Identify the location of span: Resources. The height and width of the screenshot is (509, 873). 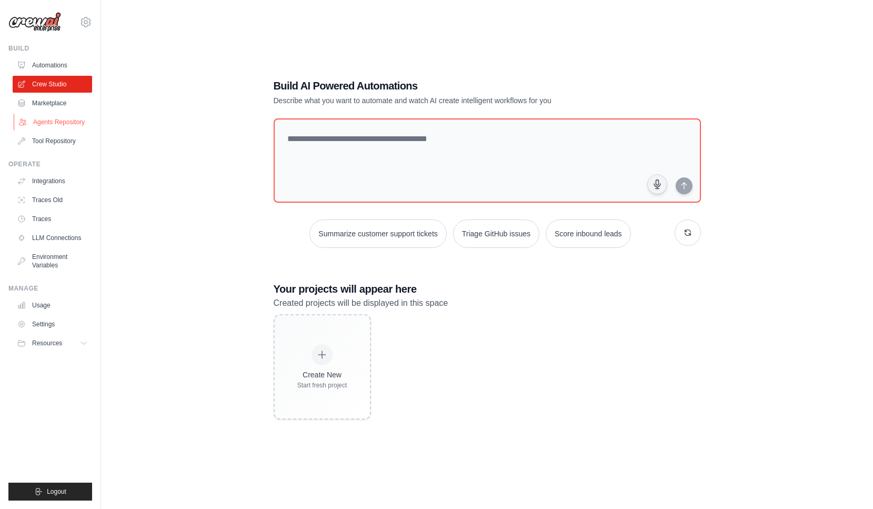
(47, 343).